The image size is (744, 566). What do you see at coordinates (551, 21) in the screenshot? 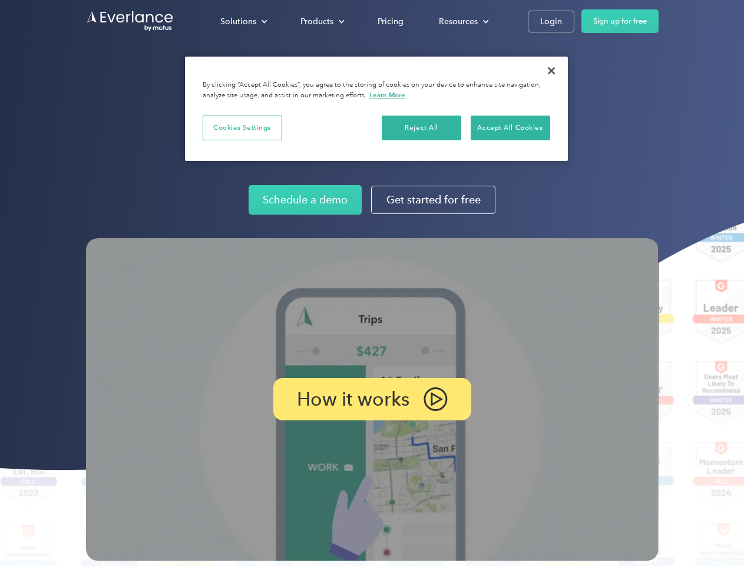
I see `a: Login` at bounding box center [551, 21].